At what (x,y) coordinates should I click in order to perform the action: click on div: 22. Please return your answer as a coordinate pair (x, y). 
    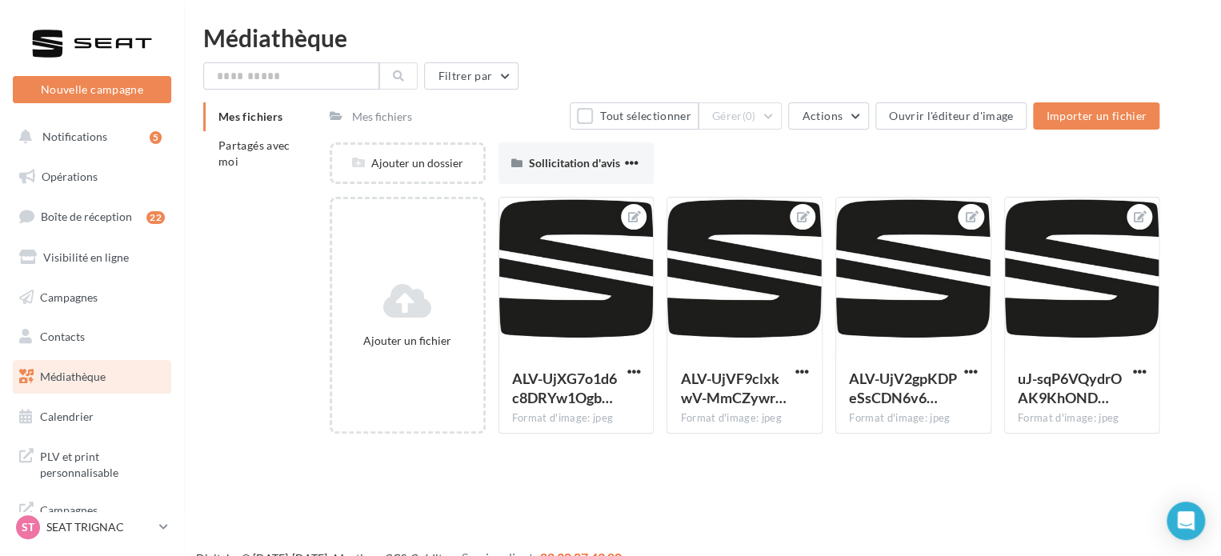
    Looking at the image, I should click on (155, 218).